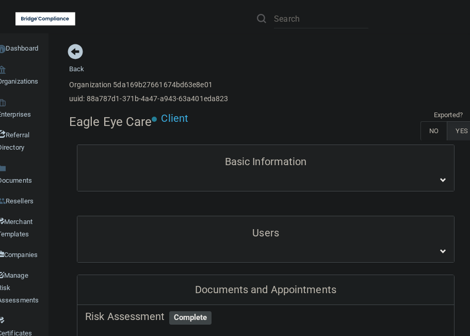 The image size is (470, 336). Describe the element at coordinates (45, 19) in the screenshot. I see `img: bridge_compliance_login_screen.278c3ca4.svg` at that location.